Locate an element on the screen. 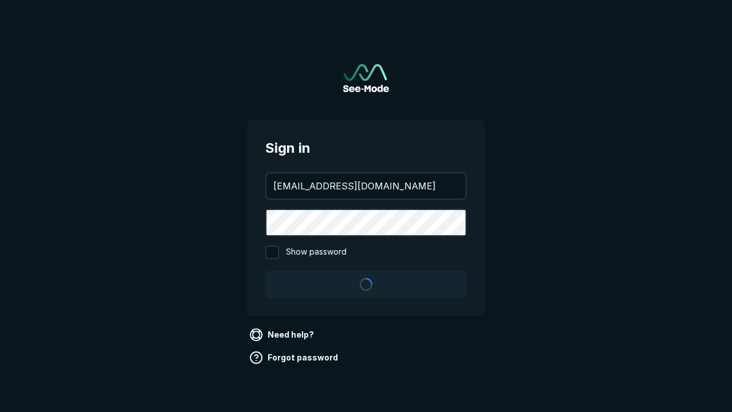 The width and height of the screenshot is (732, 412). a: Need help? is located at coordinates (282, 334).